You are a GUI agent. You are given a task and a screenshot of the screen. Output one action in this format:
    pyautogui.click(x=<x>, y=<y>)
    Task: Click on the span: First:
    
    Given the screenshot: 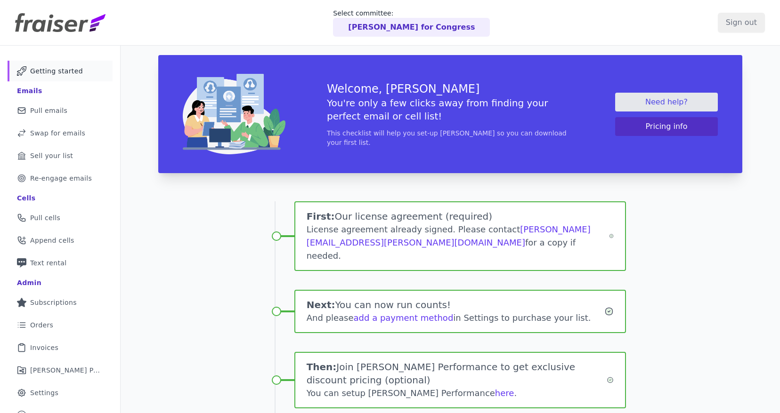 What is the action you would take?
    pyautogui.click(x=321, y=217)
    